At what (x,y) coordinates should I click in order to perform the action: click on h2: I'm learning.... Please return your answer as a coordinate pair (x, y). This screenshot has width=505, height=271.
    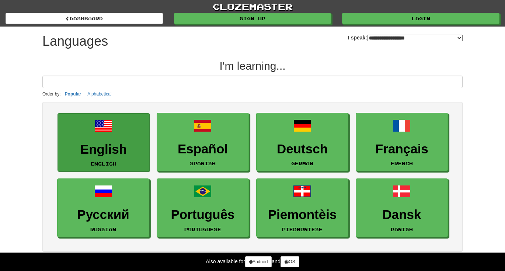
    Looking at the image, I should click on (252, 66).